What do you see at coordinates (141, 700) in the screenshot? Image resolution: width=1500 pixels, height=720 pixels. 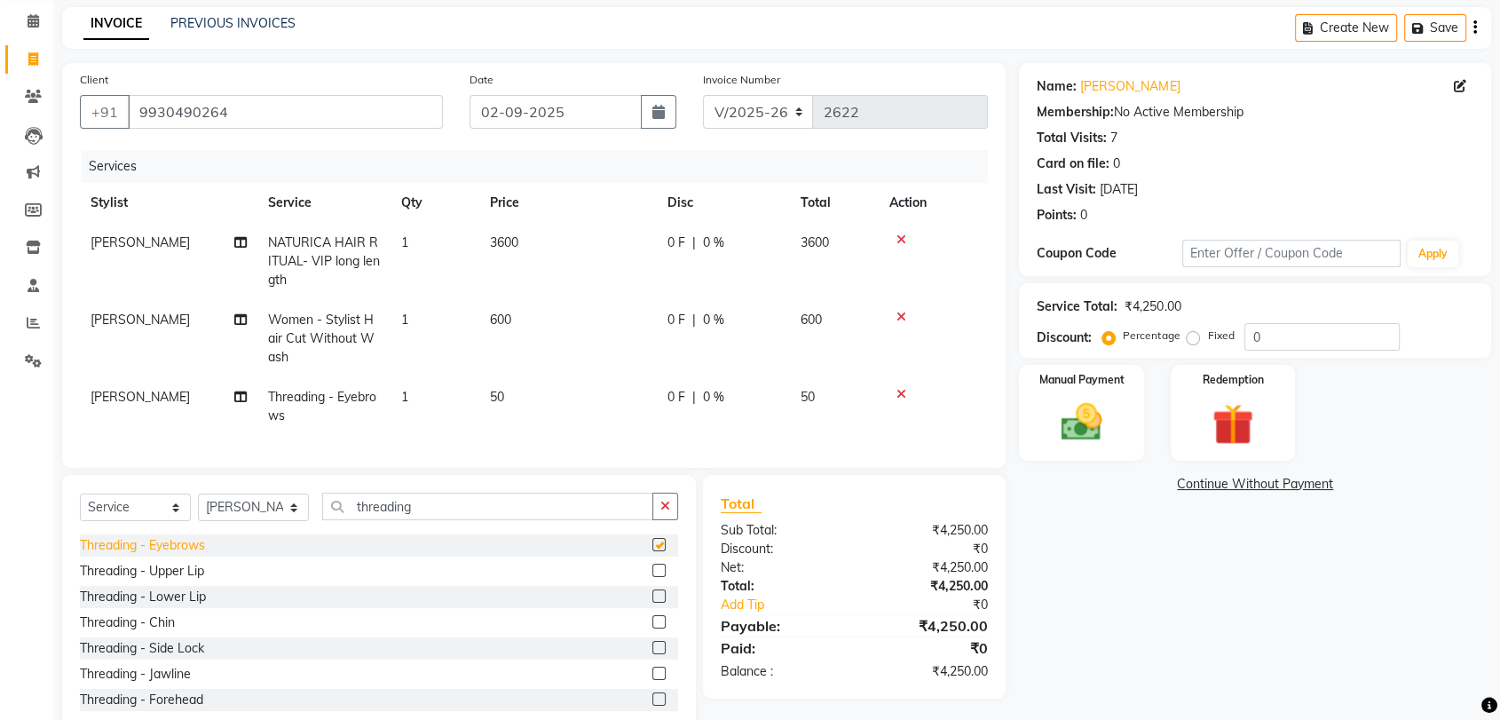 I see `div: Threading - Forehead` at bounding box center [141, 700].